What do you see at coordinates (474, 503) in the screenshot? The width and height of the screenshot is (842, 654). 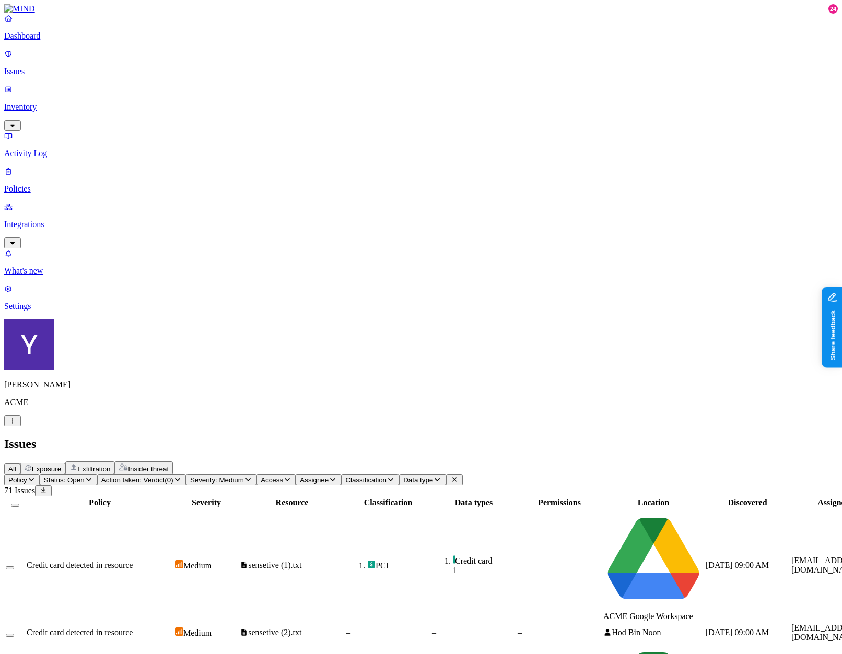 I see `div: Data types` at bounding box center [474, 503].